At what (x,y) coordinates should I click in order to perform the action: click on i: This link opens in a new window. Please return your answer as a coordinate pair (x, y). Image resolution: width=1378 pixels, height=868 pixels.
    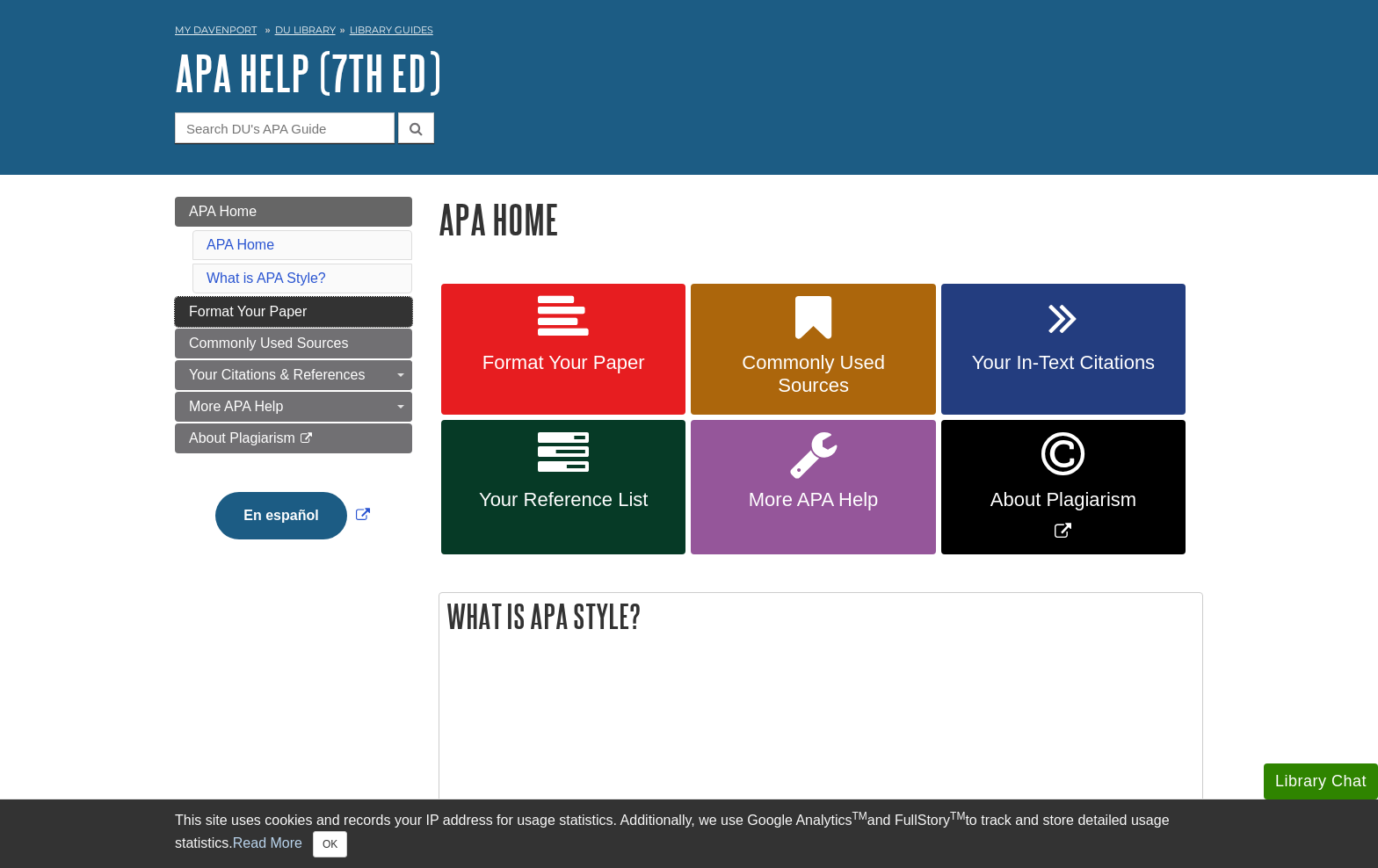
    Looking at the image, I should click on (306, 438).